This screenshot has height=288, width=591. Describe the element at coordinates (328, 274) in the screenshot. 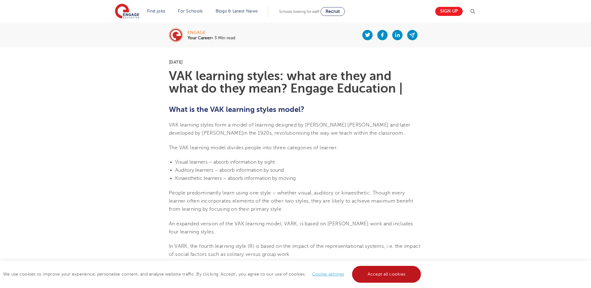

I see `a: Cookie settings` at that location.